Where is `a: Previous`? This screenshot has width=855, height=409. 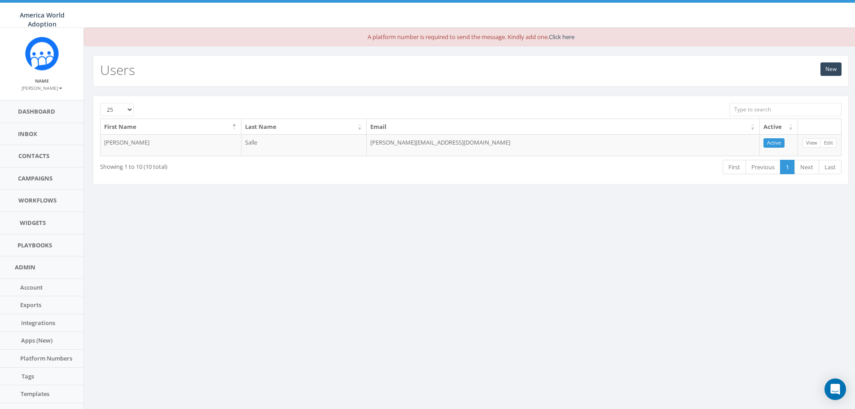
a: Previous is located at coordinates (763, 167).